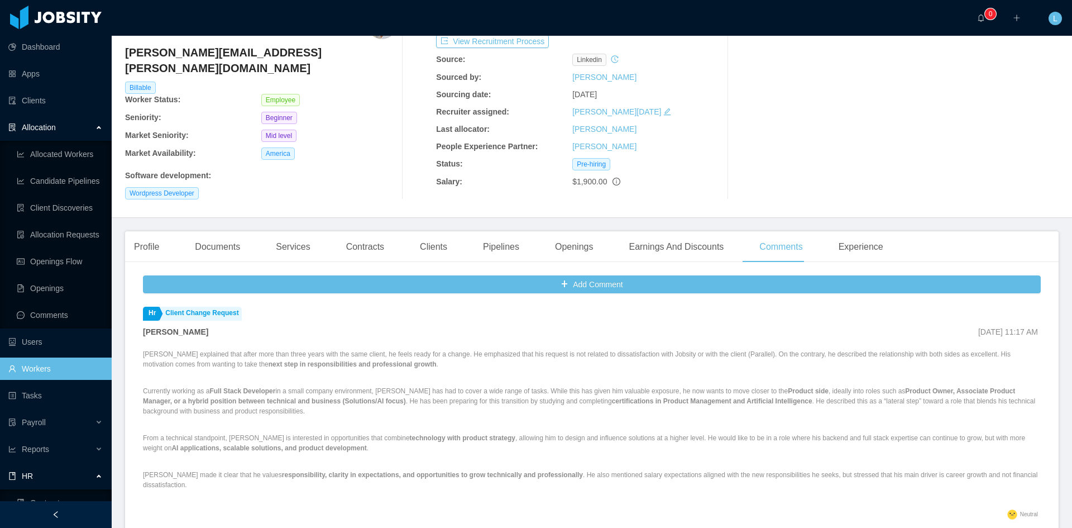 The height and width of the screenshot is (528, 1072). What do you see at coordinates (590, 181) in the screenshot?
I see `span: $1,900.00` at bounding box center [590, 181].